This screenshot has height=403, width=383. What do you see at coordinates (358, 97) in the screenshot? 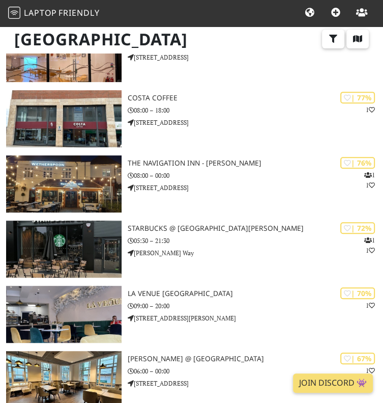
I see `div: | 77%` at bounding box center [358, 97].